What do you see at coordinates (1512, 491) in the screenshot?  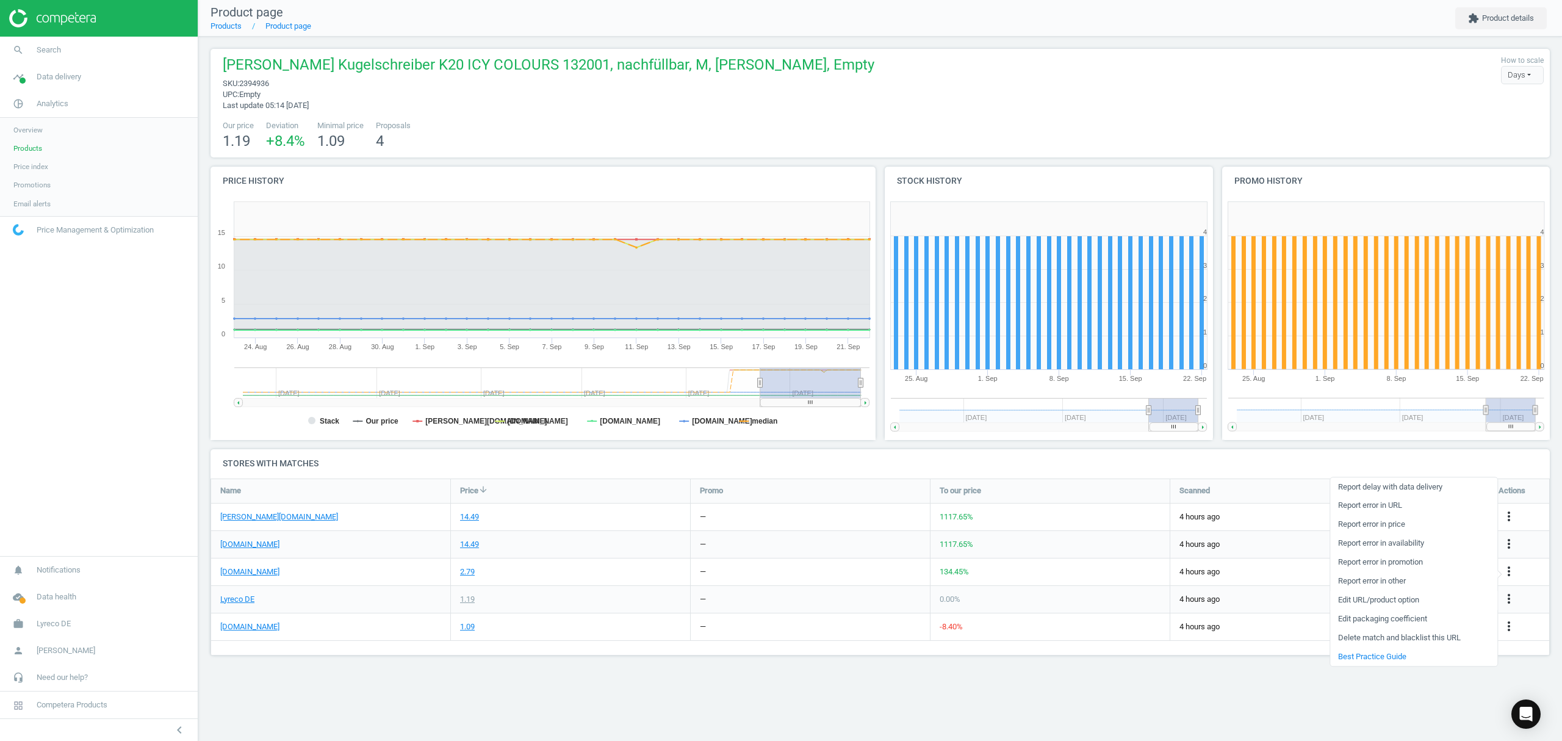 I see `span: Actions` at bounding box center [1512, 491].